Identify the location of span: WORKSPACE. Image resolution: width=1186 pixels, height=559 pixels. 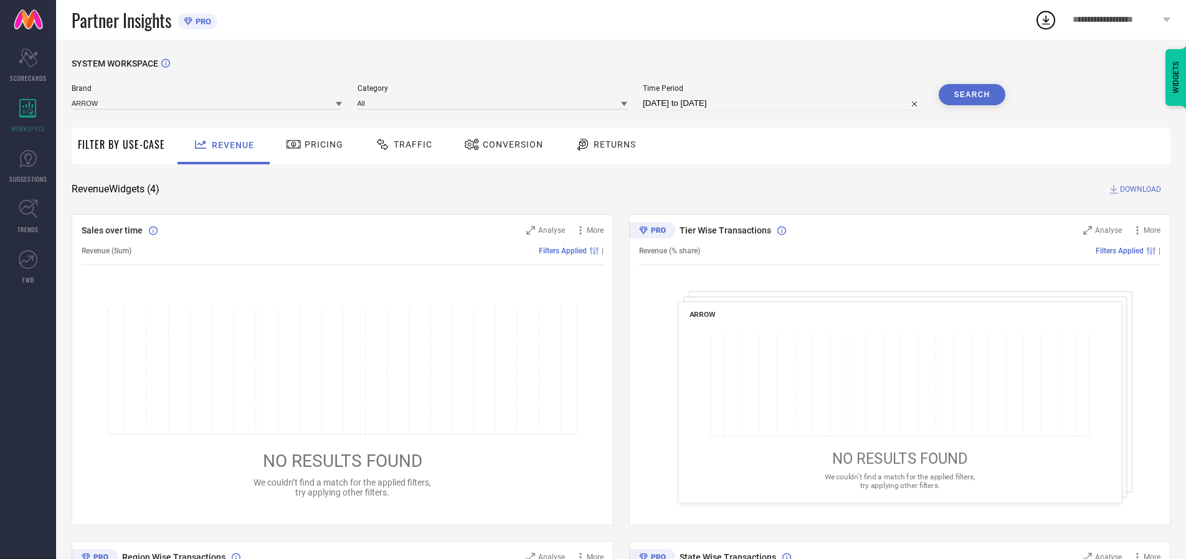
(28, 128).